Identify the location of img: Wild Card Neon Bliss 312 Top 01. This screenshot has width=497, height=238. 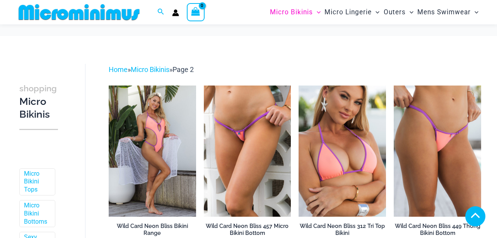
(153, 151).